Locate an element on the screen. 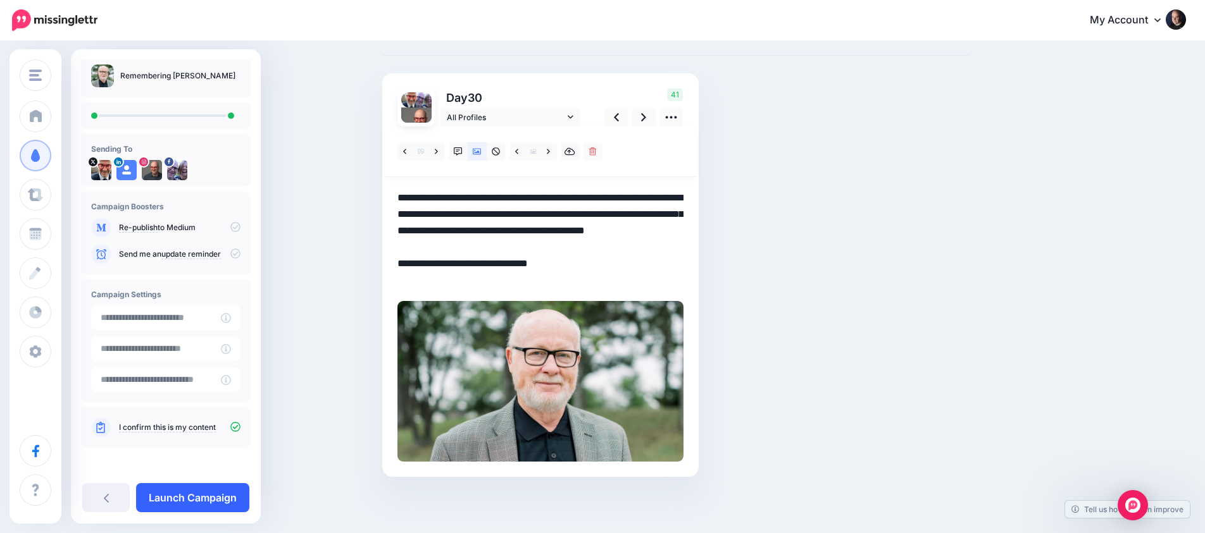 The height and width of the screenshot is (533, 1205). span: 41 is located at coordinates (675, 95).